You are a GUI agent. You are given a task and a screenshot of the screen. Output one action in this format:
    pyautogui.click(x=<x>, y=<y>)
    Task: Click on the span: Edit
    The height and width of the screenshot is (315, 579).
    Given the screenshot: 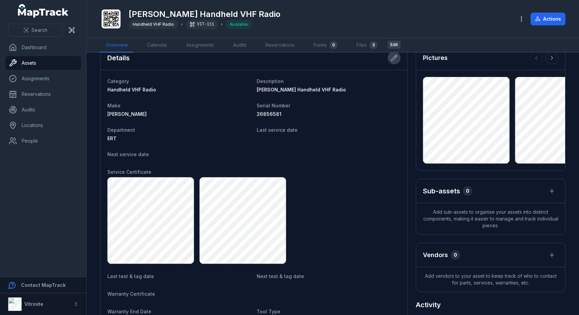 What is the action you would take?
    pyautogui.click(x=394, y=45)
    